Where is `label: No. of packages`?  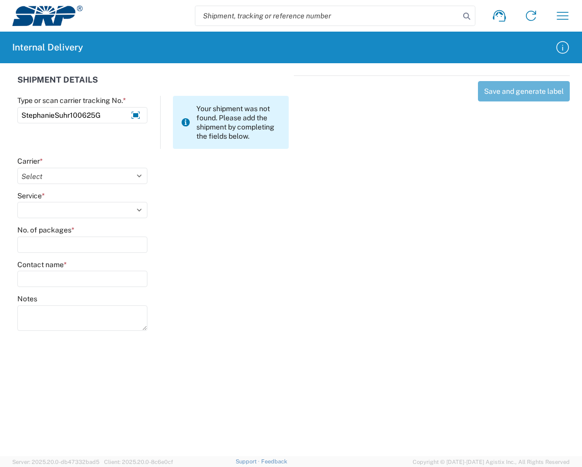
label: No. of packages is located at coordinates (46, 230).